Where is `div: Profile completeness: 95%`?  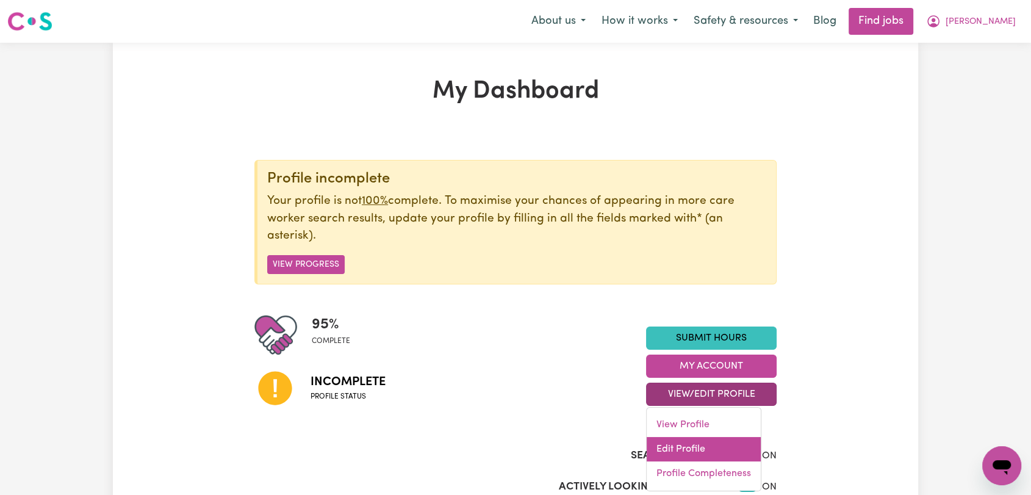 div: Profile completeness: 95% is located at coordinates (335, 335).